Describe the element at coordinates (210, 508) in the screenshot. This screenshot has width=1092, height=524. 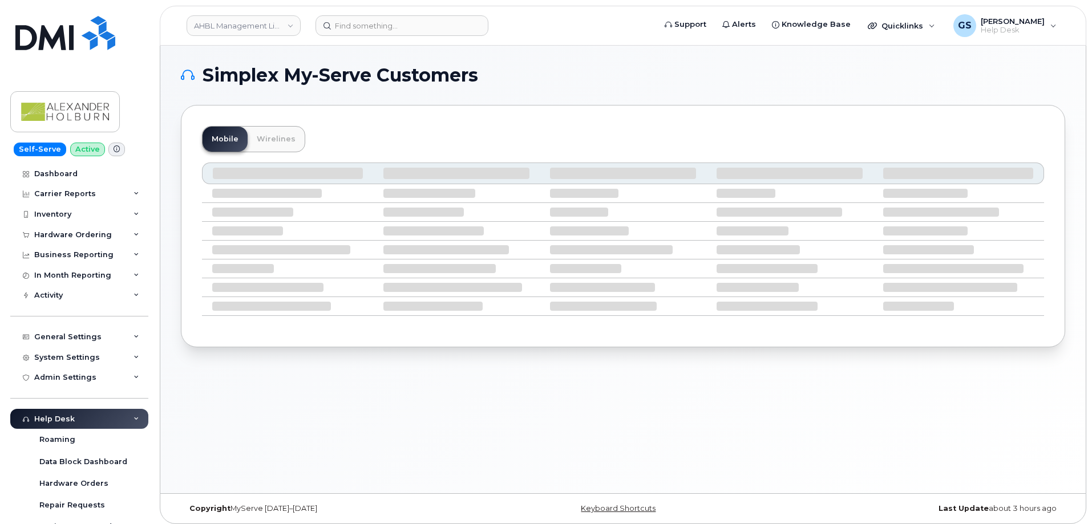
I see `strong: Copyright` at that location.